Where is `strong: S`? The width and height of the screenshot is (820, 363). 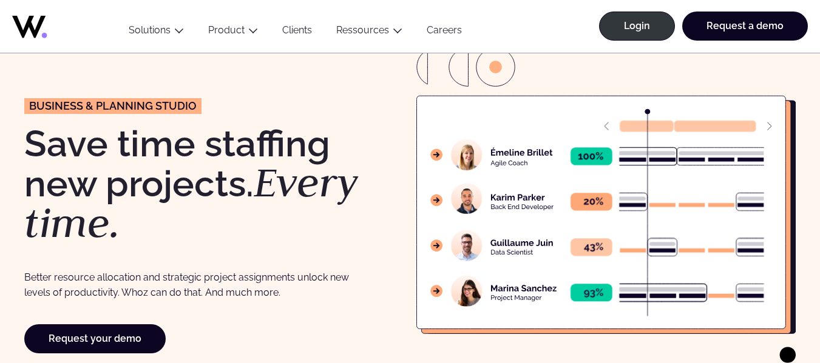 strong: S is located at coordinates (35, 144).